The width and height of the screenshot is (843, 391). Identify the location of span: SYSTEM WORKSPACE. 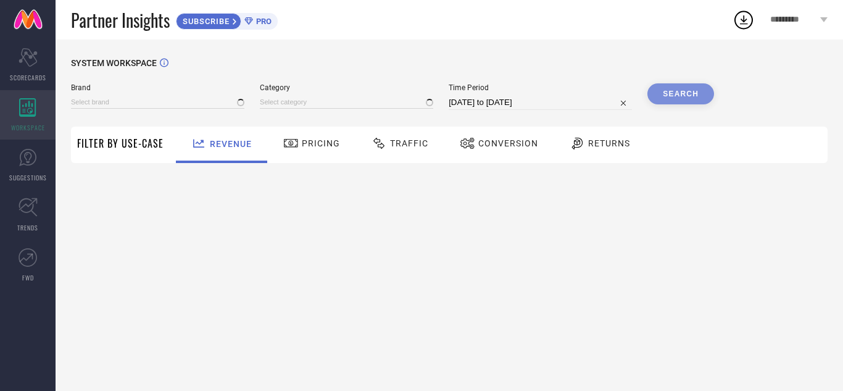
(114, 63).